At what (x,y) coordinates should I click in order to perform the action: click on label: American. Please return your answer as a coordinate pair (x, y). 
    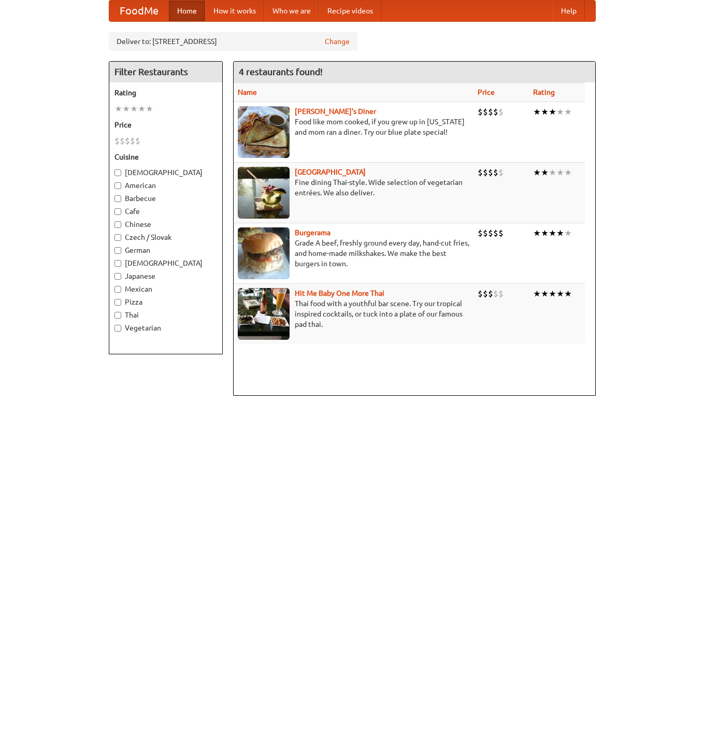
    Looking at the image, I should click on (166, 185).